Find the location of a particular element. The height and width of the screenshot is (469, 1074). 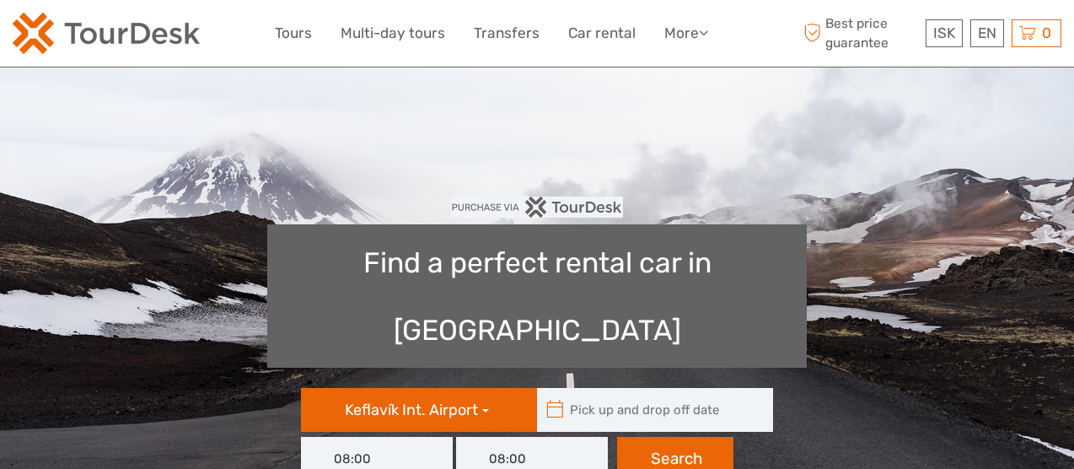

a: More is located at coordinates (686, 33).